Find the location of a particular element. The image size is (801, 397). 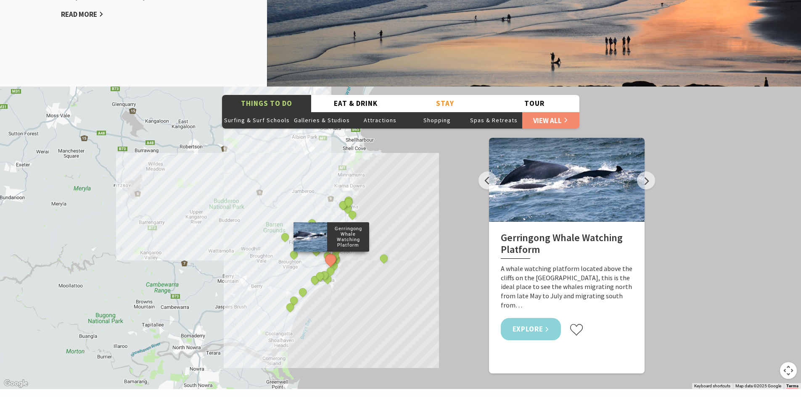

button: Attractions is located at coordinates (380, 120).